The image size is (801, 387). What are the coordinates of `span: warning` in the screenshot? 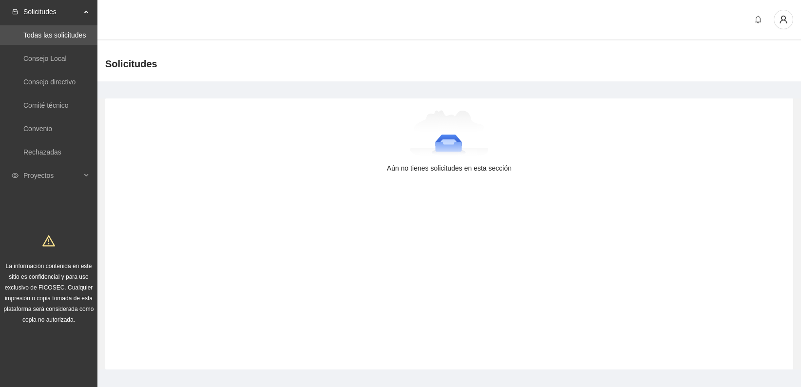 It's located at (49, 241).